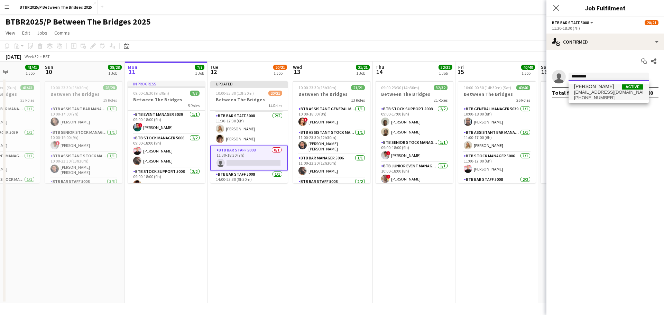  Describe the element at coordinates (132, 67) in the screenshot. I see `span: Mon` at that location.